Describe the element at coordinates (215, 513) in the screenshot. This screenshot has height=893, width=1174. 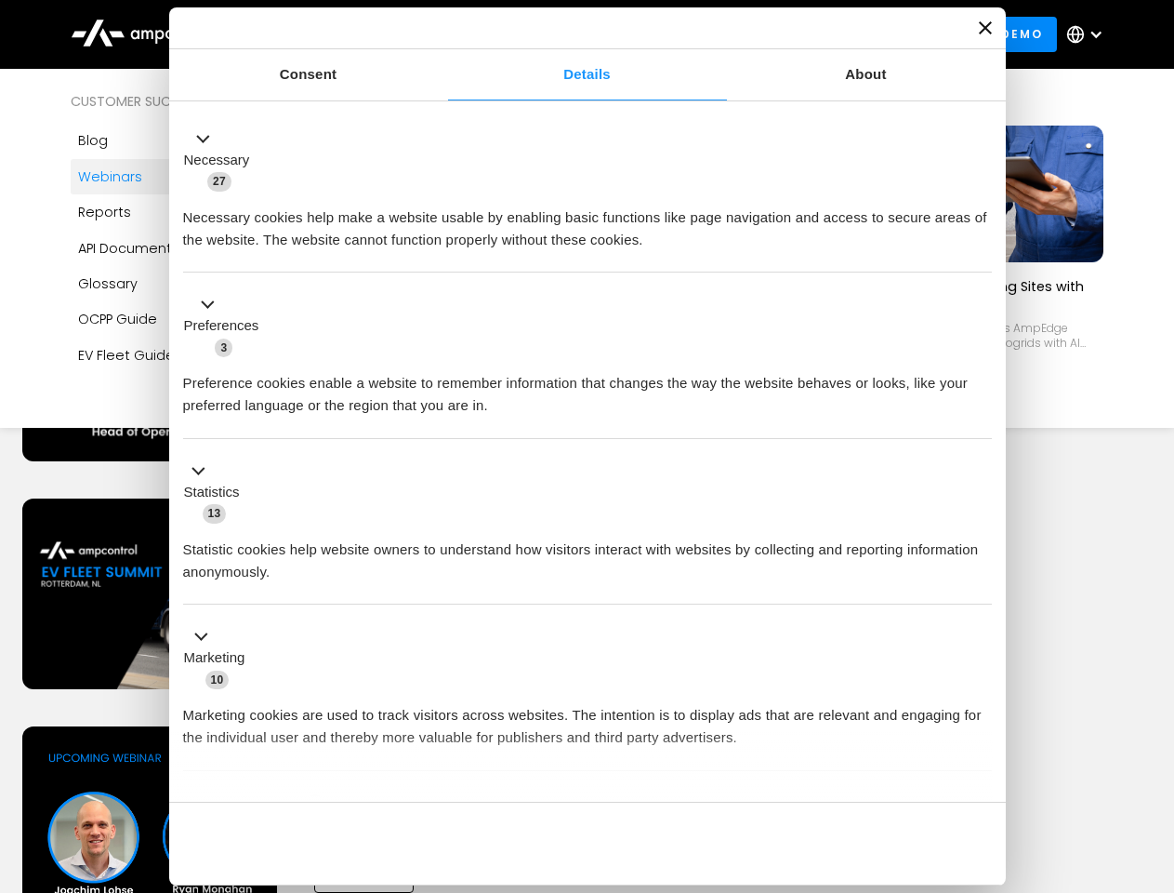
I see `span: 13` at that location.